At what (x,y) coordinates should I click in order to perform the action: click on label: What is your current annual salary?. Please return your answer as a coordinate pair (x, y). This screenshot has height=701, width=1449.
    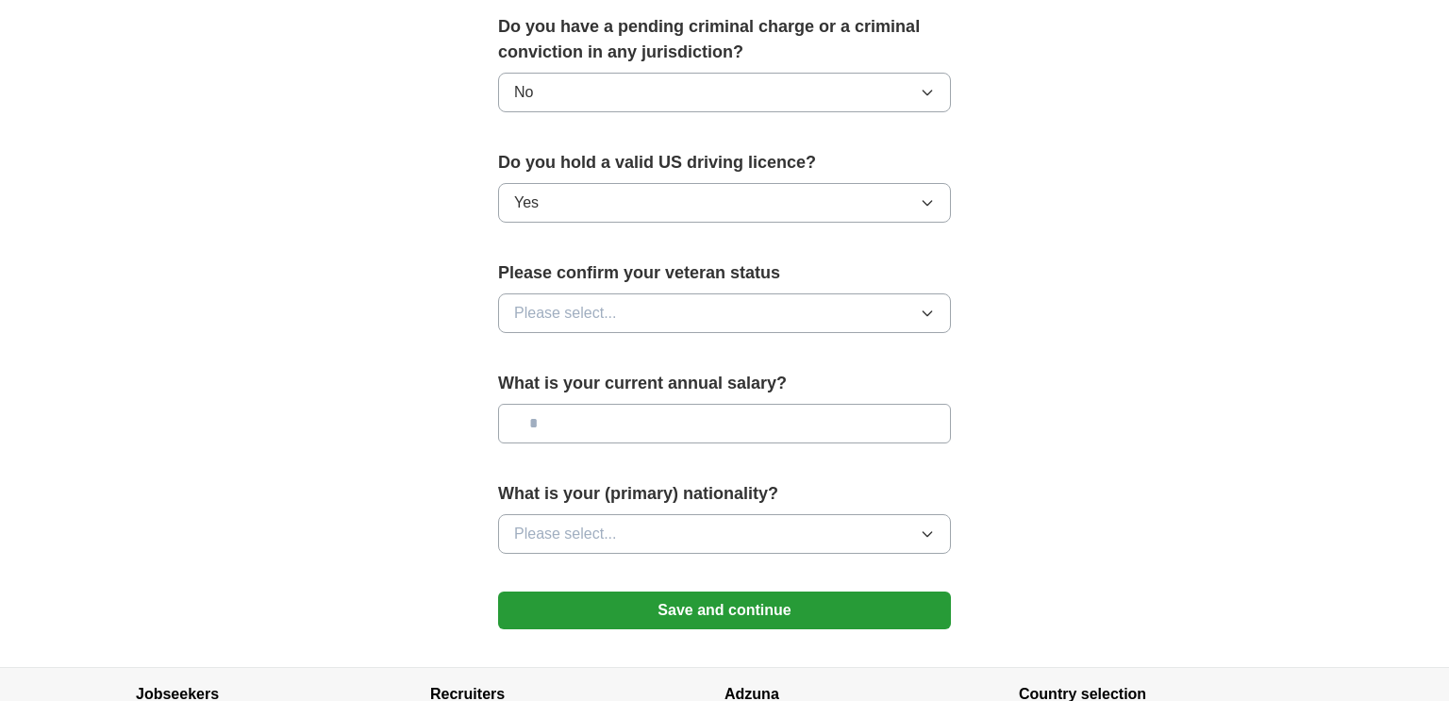
    Looking at the image, I should click on (724, 383).